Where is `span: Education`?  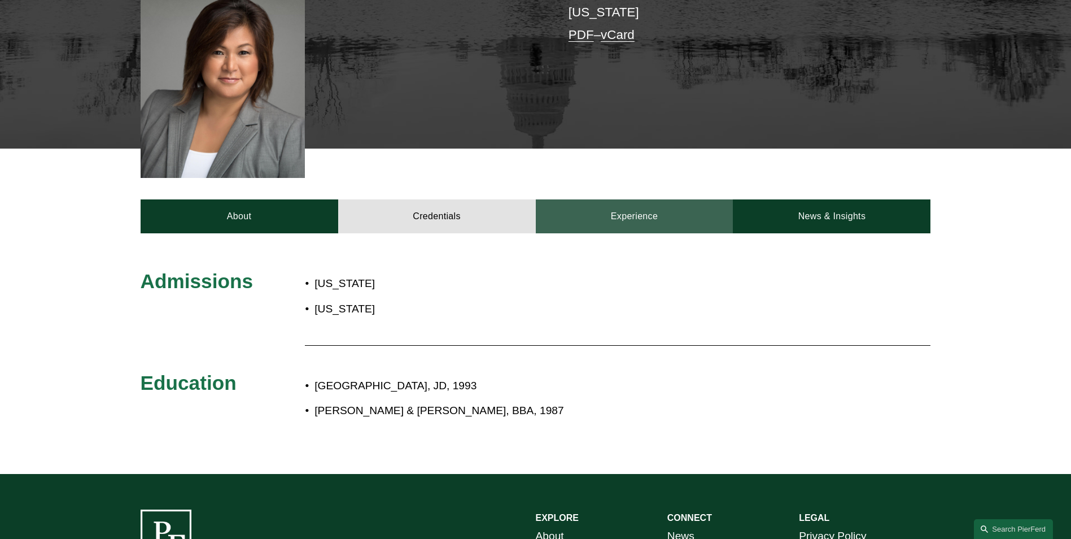 span: Education is located at coordinates (189, 382).